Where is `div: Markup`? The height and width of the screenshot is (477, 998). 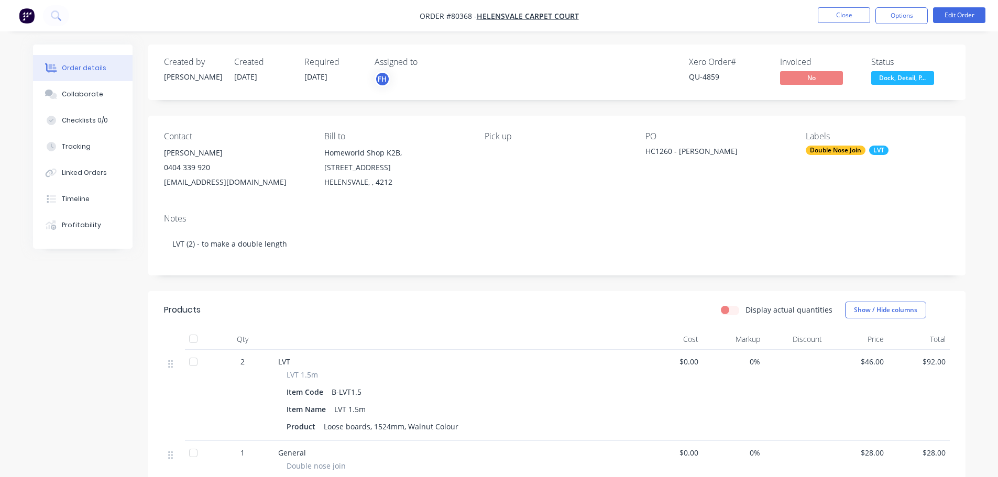
div: Markup is located at coordinates (734, 340).